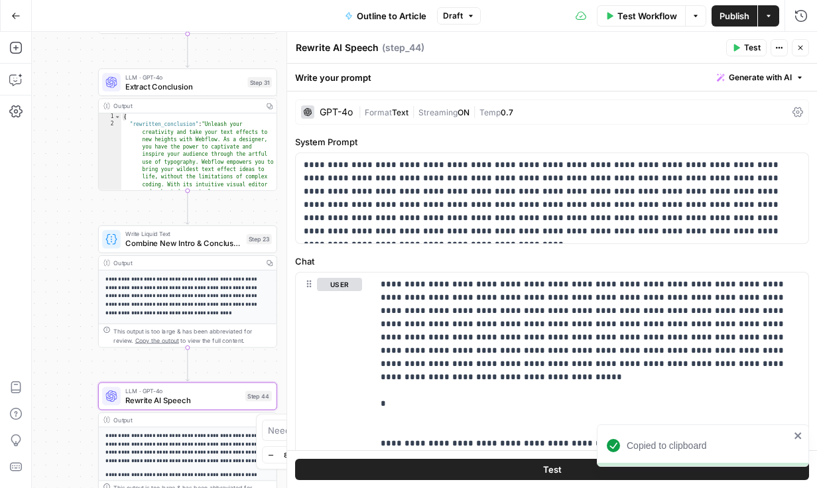 The height and width of the screenshot is (488, 817). Describe the element at coordinates (647, 16) in the screenshot. I see `span: Test Workflow` at that location.